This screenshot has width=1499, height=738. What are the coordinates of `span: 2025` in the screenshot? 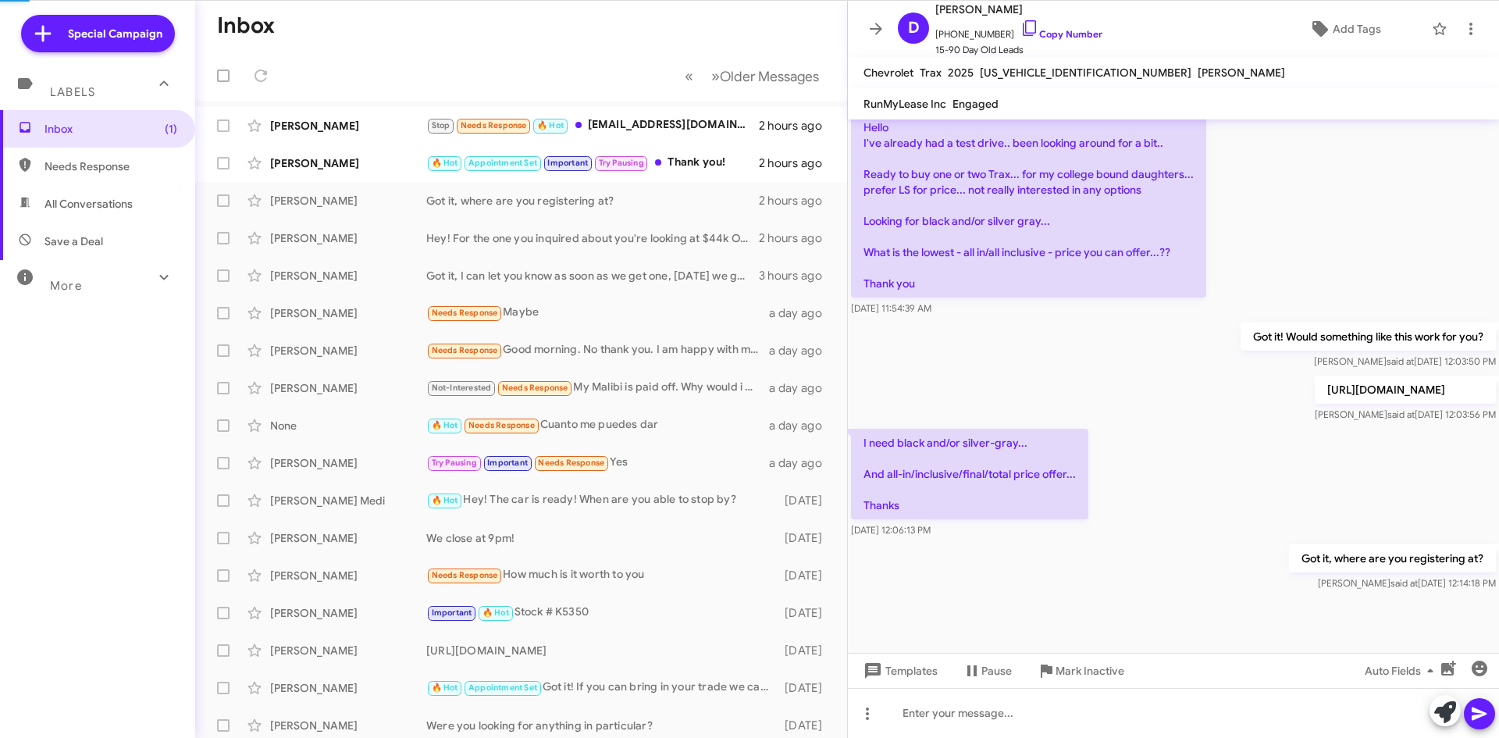 It's located at (961, 73).